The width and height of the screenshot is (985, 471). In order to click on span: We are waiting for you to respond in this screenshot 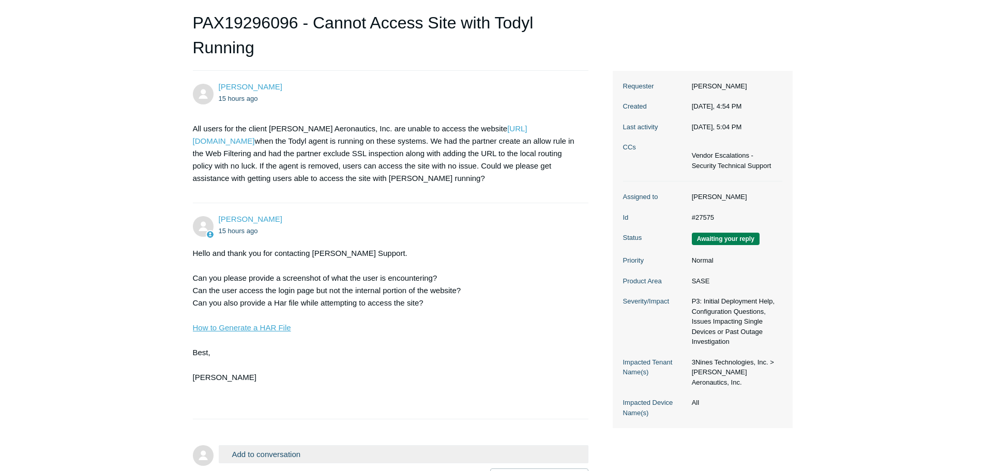, I will do `click(725, 239)`.